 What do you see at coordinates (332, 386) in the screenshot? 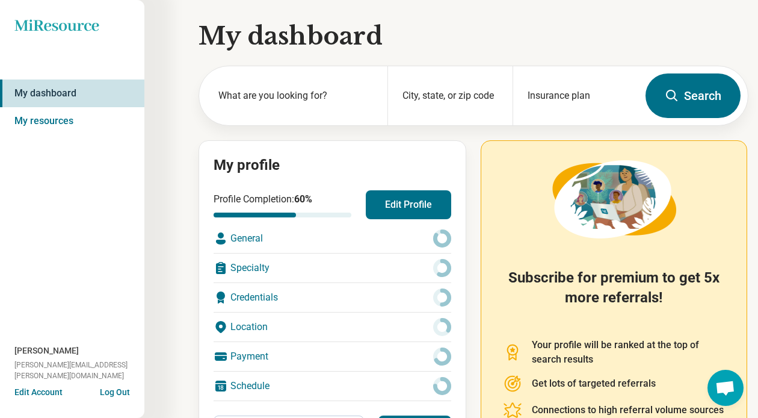
I see `div: Schedule` at bounding box center [332, 386].